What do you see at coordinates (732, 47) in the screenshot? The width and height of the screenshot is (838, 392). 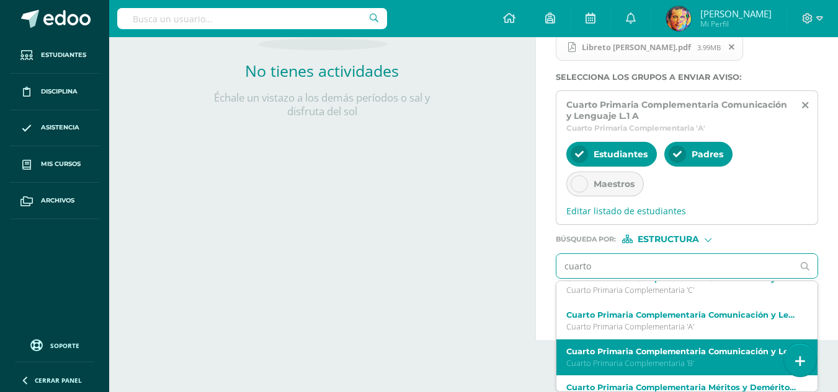 I see `span: Remover archivo` at bounding box center [732, 47].